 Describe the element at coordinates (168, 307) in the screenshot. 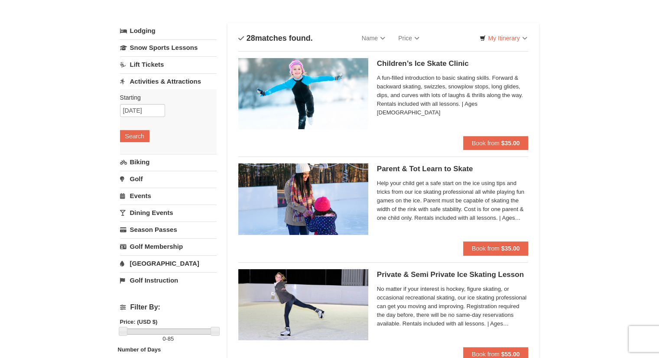

I see `h4: Filter By:` at that location.